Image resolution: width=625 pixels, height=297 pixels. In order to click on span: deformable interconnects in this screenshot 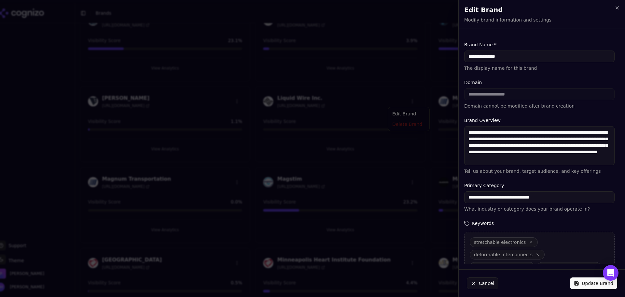, I will do `click(504, 254)`.